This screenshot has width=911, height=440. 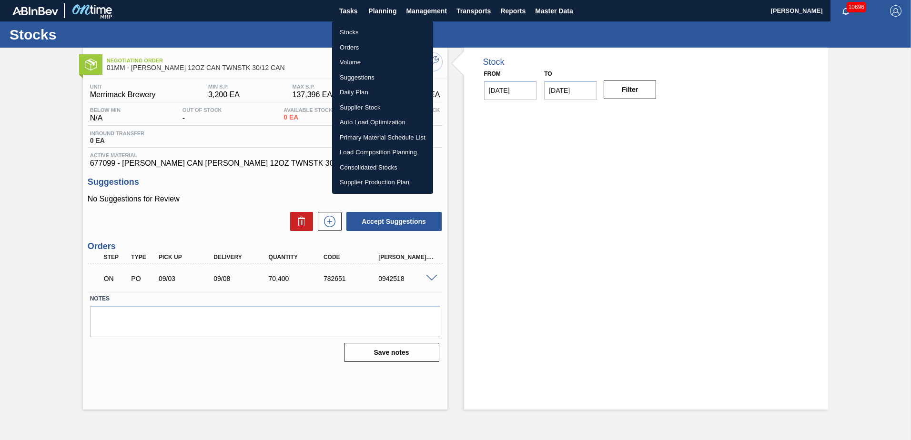 I want to click on a: Suggestions, so click(x=382, y=78).